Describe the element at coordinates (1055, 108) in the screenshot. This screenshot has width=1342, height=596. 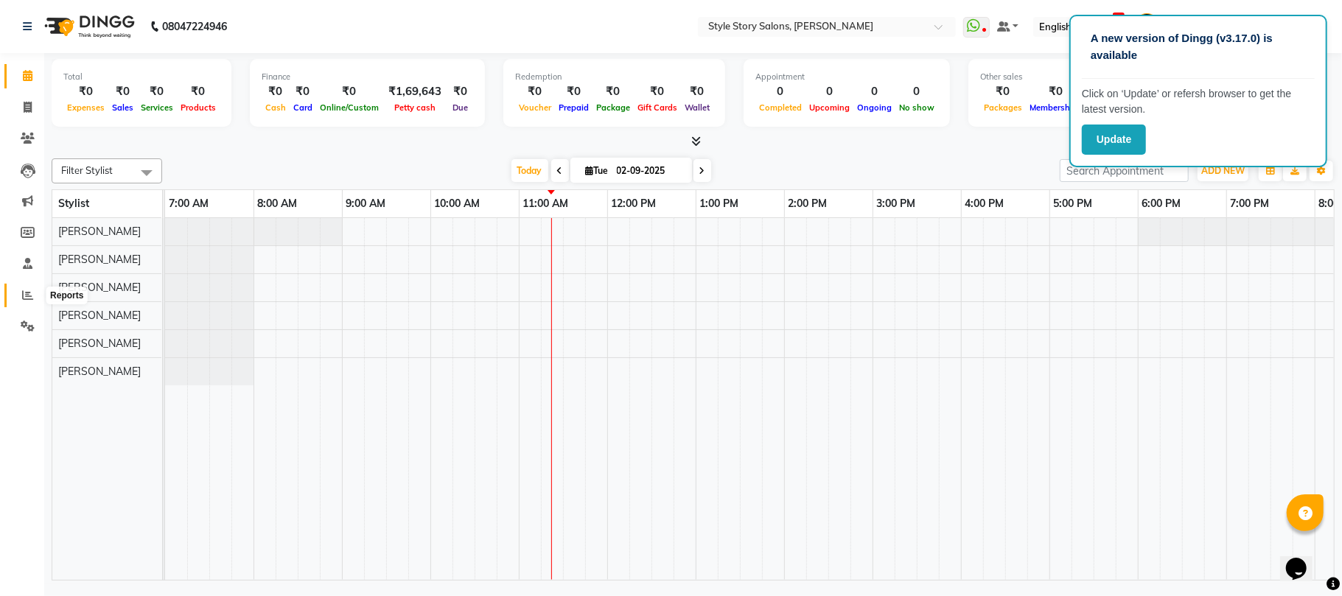
I see `span: Memberships` at that location.